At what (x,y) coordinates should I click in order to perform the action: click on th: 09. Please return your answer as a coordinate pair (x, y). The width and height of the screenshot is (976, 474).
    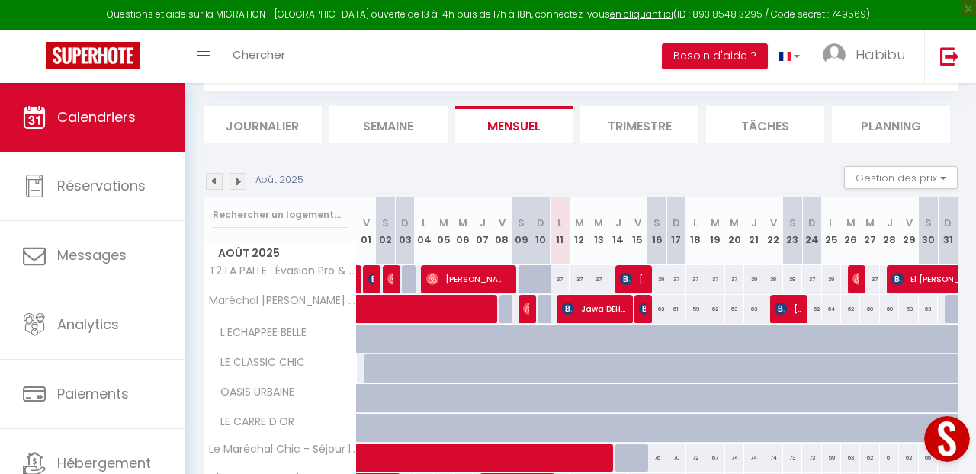
    Looking at the image, I should click on (521, 231).